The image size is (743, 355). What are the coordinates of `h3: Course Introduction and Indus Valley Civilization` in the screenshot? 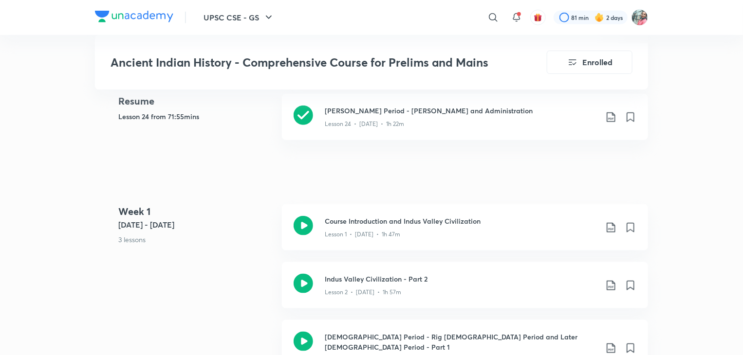 It's located at (461, 221).